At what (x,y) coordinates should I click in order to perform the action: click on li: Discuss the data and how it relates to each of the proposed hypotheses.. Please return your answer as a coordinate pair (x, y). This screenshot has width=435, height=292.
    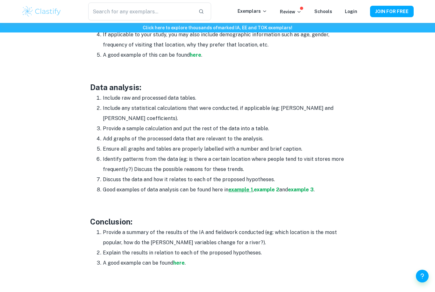
    Looking at the image, I should click on (224, 180).